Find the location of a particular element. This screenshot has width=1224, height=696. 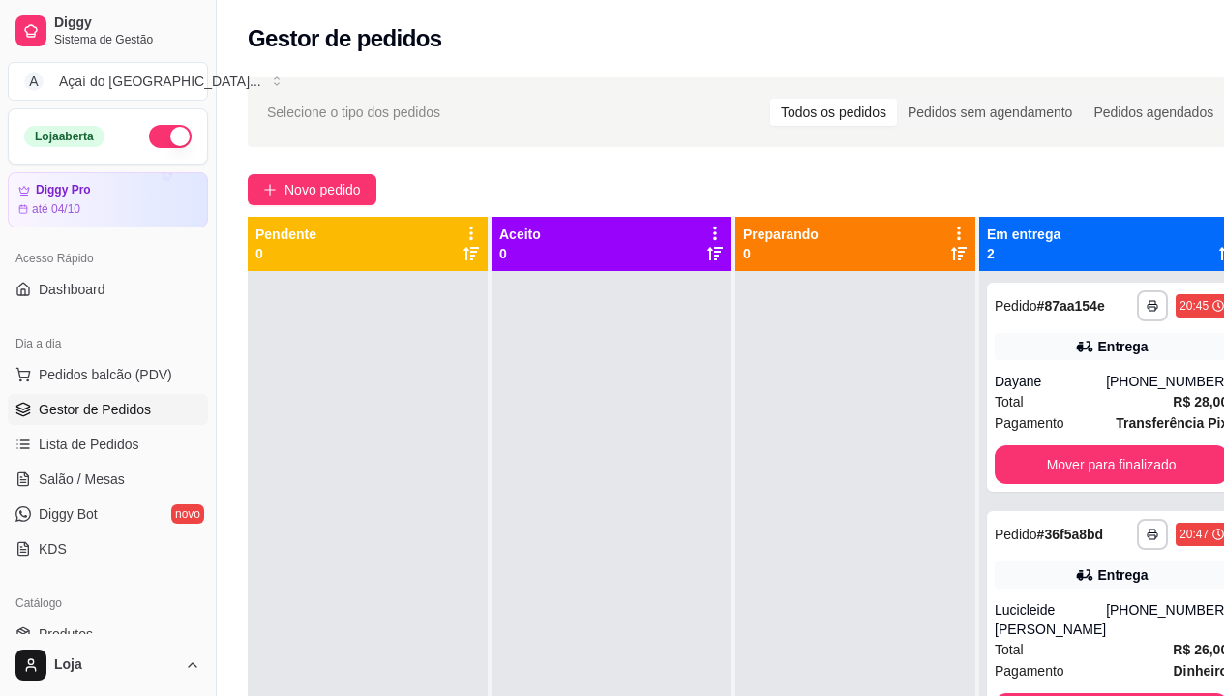

span: Produtos is located at coordinates (66, 634).